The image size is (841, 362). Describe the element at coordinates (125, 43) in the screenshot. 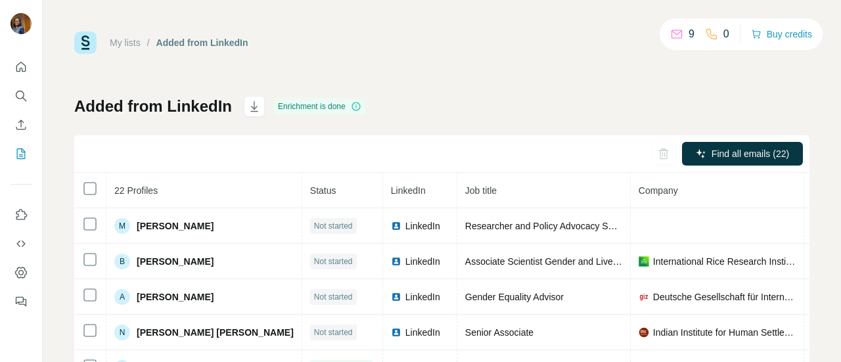

I see `a: My lists` at that location.